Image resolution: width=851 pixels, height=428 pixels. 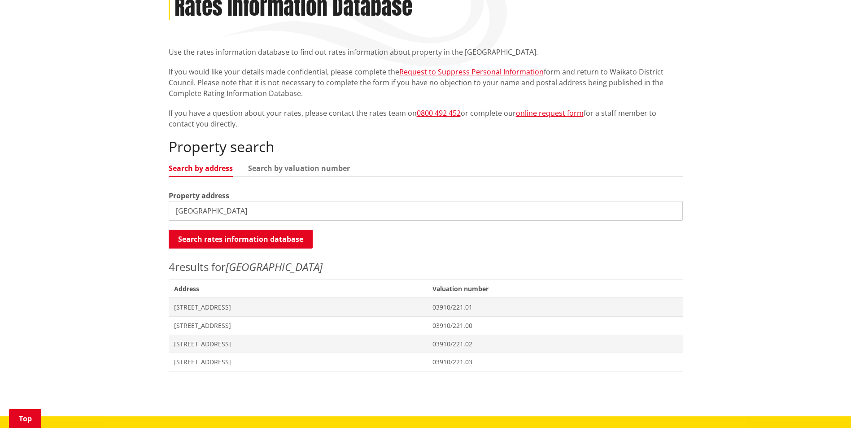 I want to click on a: online request form, so click(x=550, y=113).